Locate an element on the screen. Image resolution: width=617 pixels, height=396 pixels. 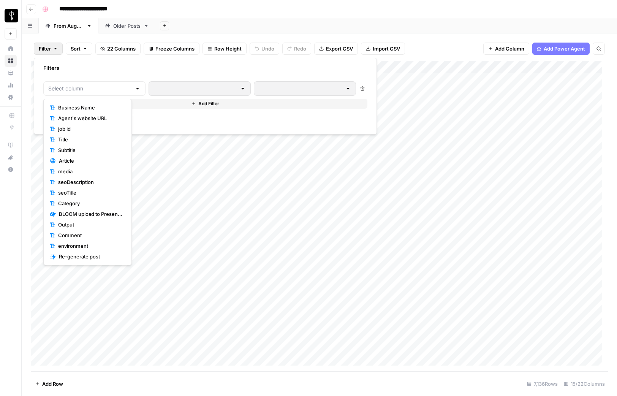
span: Re-generate post is located at coordinates (90, 256).